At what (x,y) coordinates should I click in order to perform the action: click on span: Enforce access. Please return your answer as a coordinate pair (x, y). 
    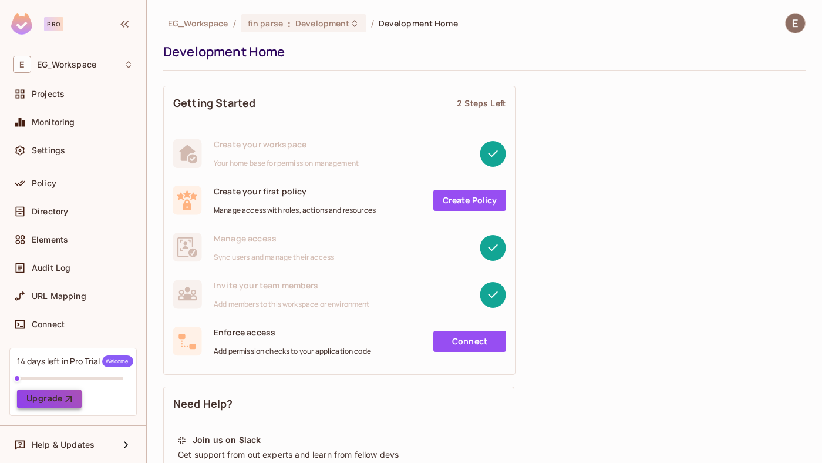
    Looking at the image, I should click on (292, 332).